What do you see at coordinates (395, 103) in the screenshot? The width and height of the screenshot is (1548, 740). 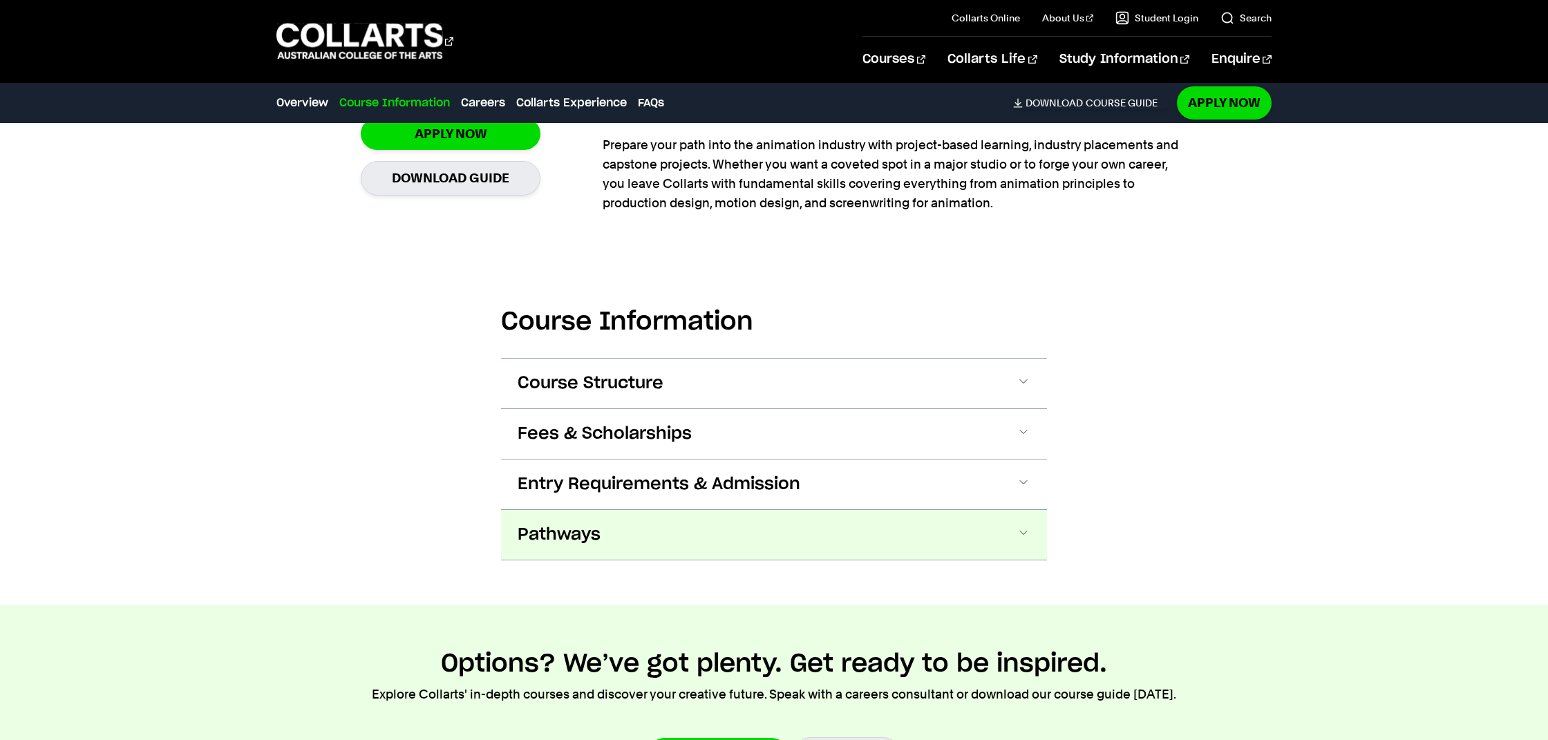 I see `a: Course Information` at bounding box center [395, 103].